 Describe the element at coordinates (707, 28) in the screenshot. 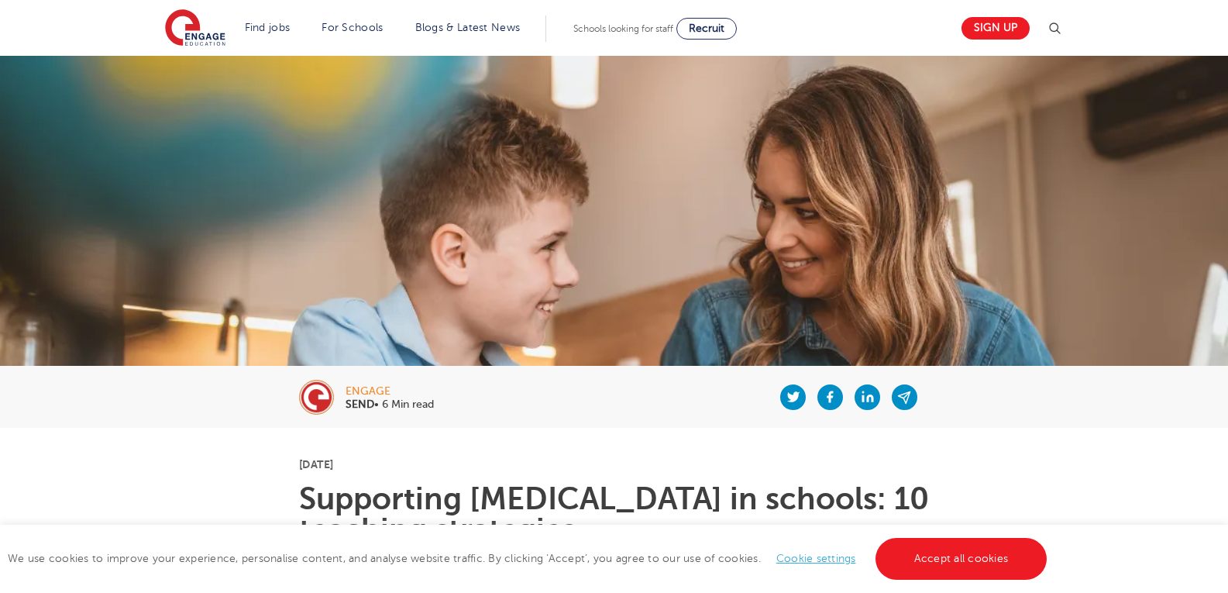

I see `span: Recruit` at that location.